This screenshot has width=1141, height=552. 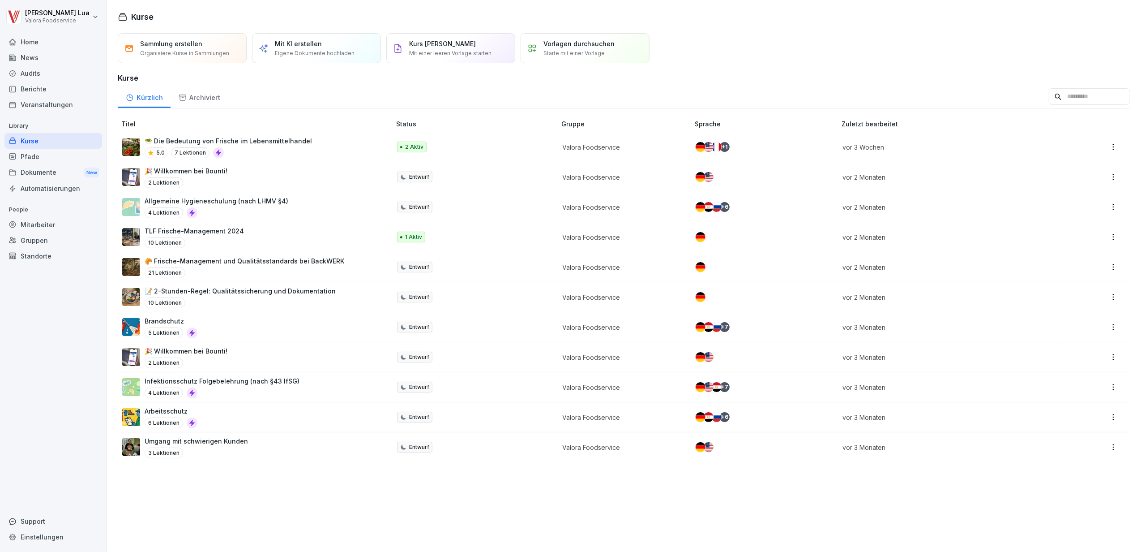 I want to click on a: Pfade, so click(x=53, y=156).